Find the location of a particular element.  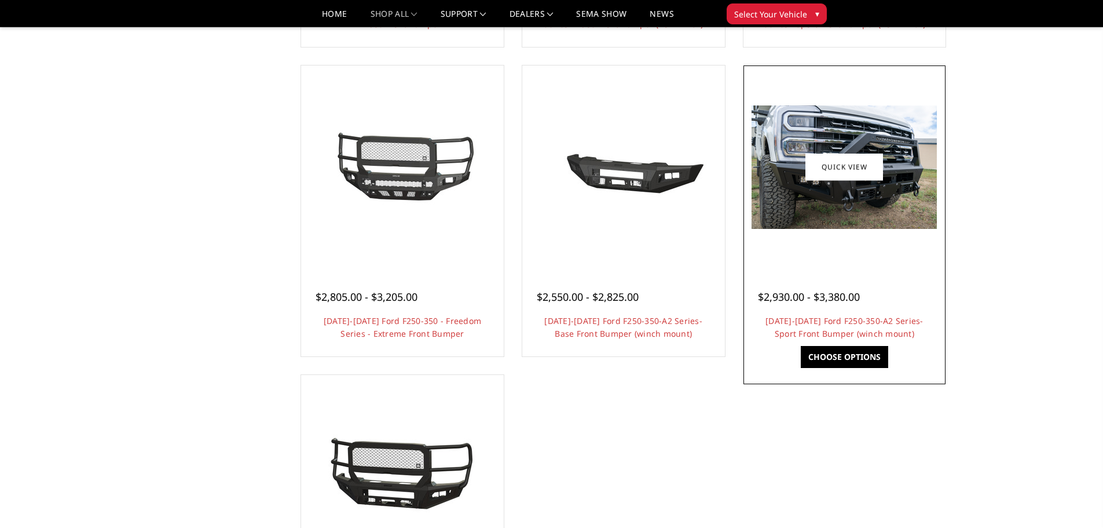

img: 2023-2025 Ford F250-350-A2 Series-Sport Front Bumper (winch mount) is located at coordinates (844, 167).